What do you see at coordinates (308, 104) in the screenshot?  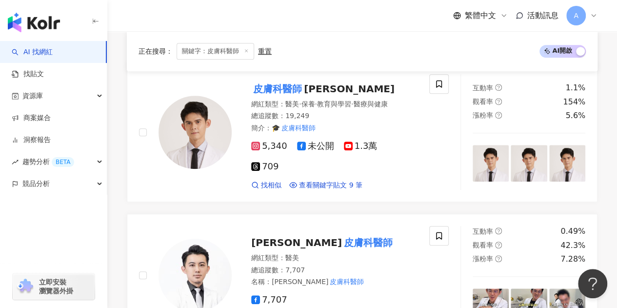 I see `span: 保養` at bounding box center [308, 104].